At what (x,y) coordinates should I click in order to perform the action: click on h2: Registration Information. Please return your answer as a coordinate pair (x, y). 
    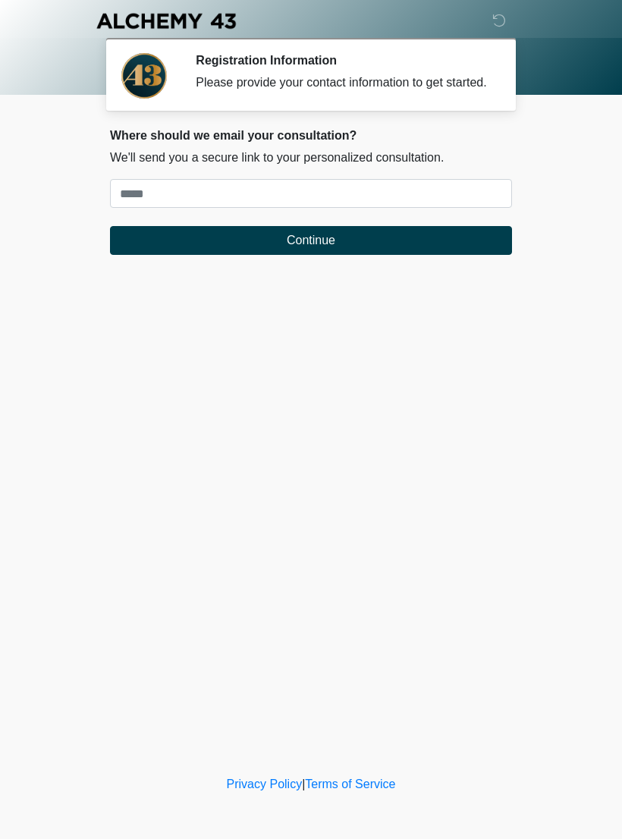
    Looking at the image, I should click on (342, 60).